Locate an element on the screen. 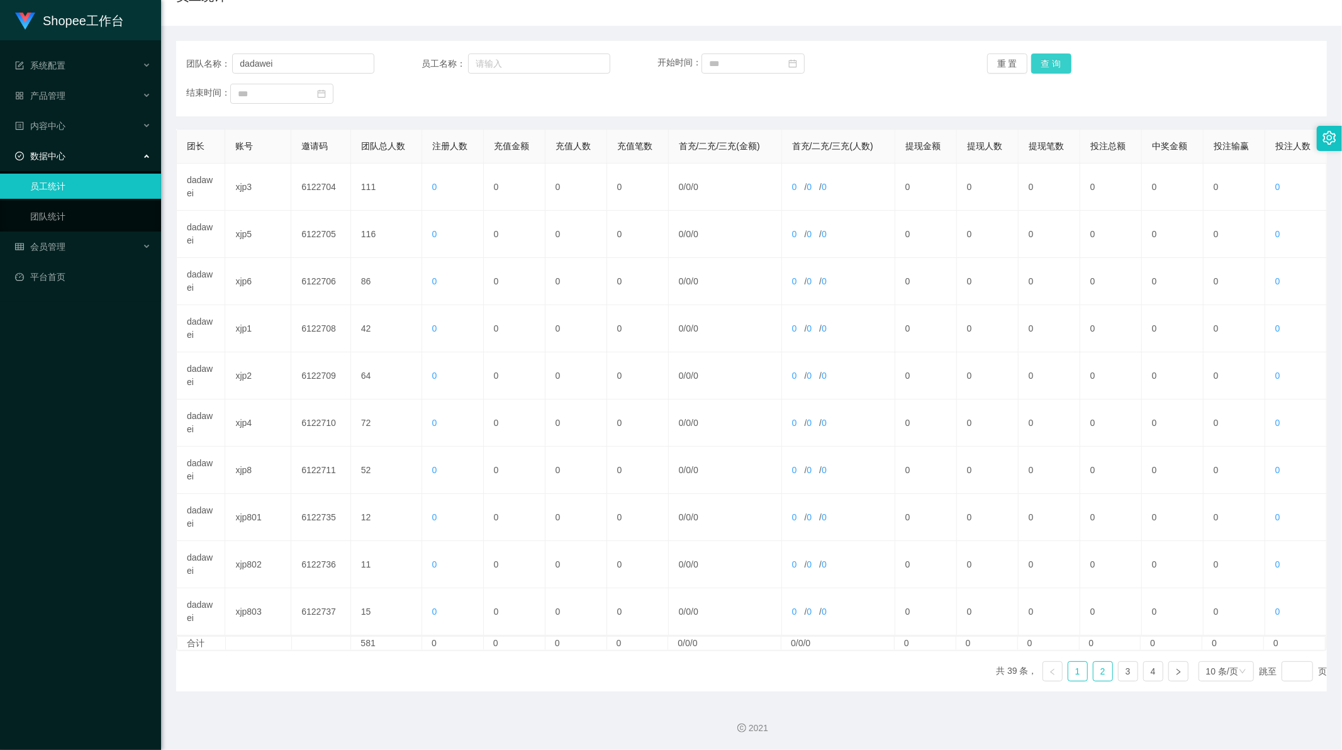 Image resolution: width=1342 pixels, height=750 pixels. i: 图标: form is located at coordinates (20, 65).